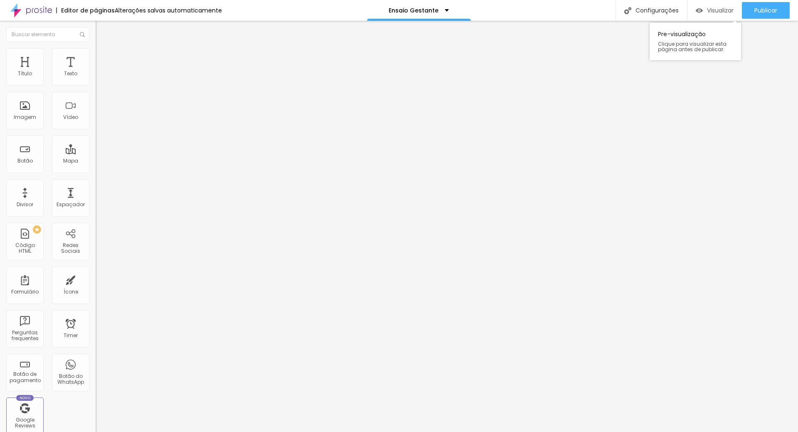 The width and height of the screenshot is (798, 432). Describe the element at coordinates (71, 117) in the screenshot. I see `div: Vídeo` at that location.